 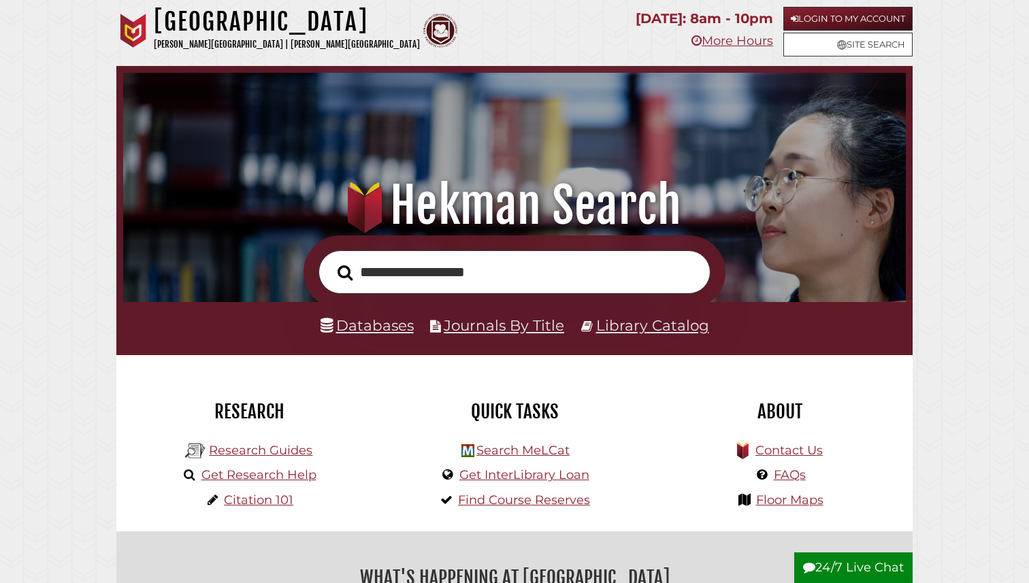 I want to click on h1: Hekman Search, so click(x=514, y=205).